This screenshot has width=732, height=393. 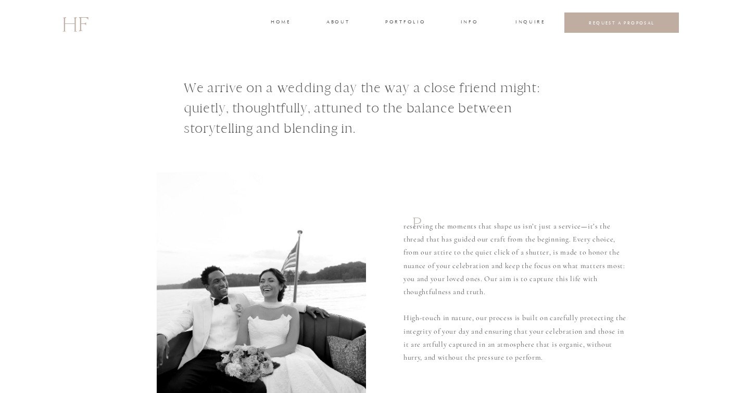 What do you see at coordinates (337, 23) in the screenshot?
I see `h3: about` at bounding box center [337, 23].